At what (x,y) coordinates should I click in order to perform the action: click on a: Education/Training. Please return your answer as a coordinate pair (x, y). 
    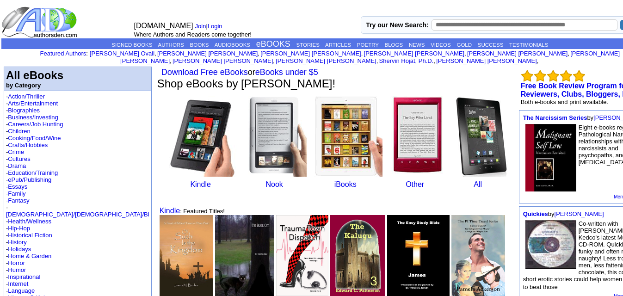
    Looking at the image, I should click on (33, 173).